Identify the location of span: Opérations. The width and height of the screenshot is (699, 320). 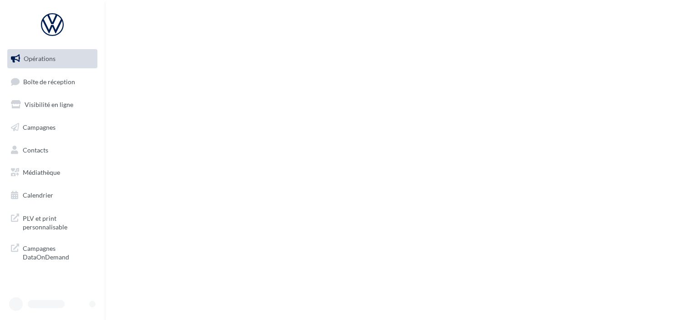
(40, 58).